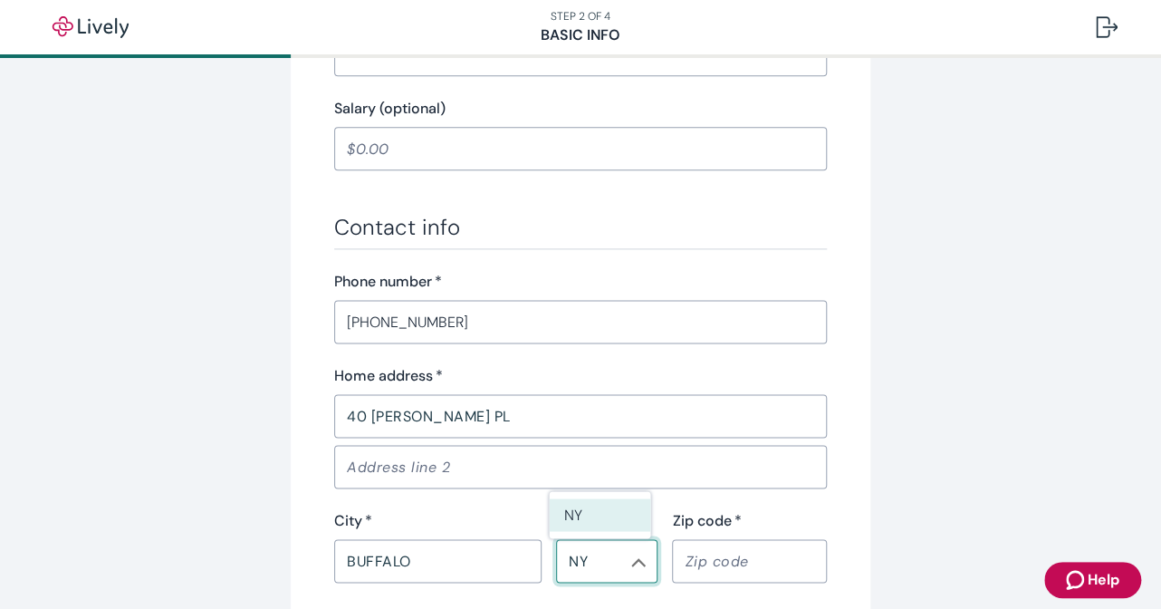 This screenshot has height=609, width=1161. What do you see at coordinates (749, 561) in the screenshot?
I see `input: Zip code` at bounding box center [749, 561].